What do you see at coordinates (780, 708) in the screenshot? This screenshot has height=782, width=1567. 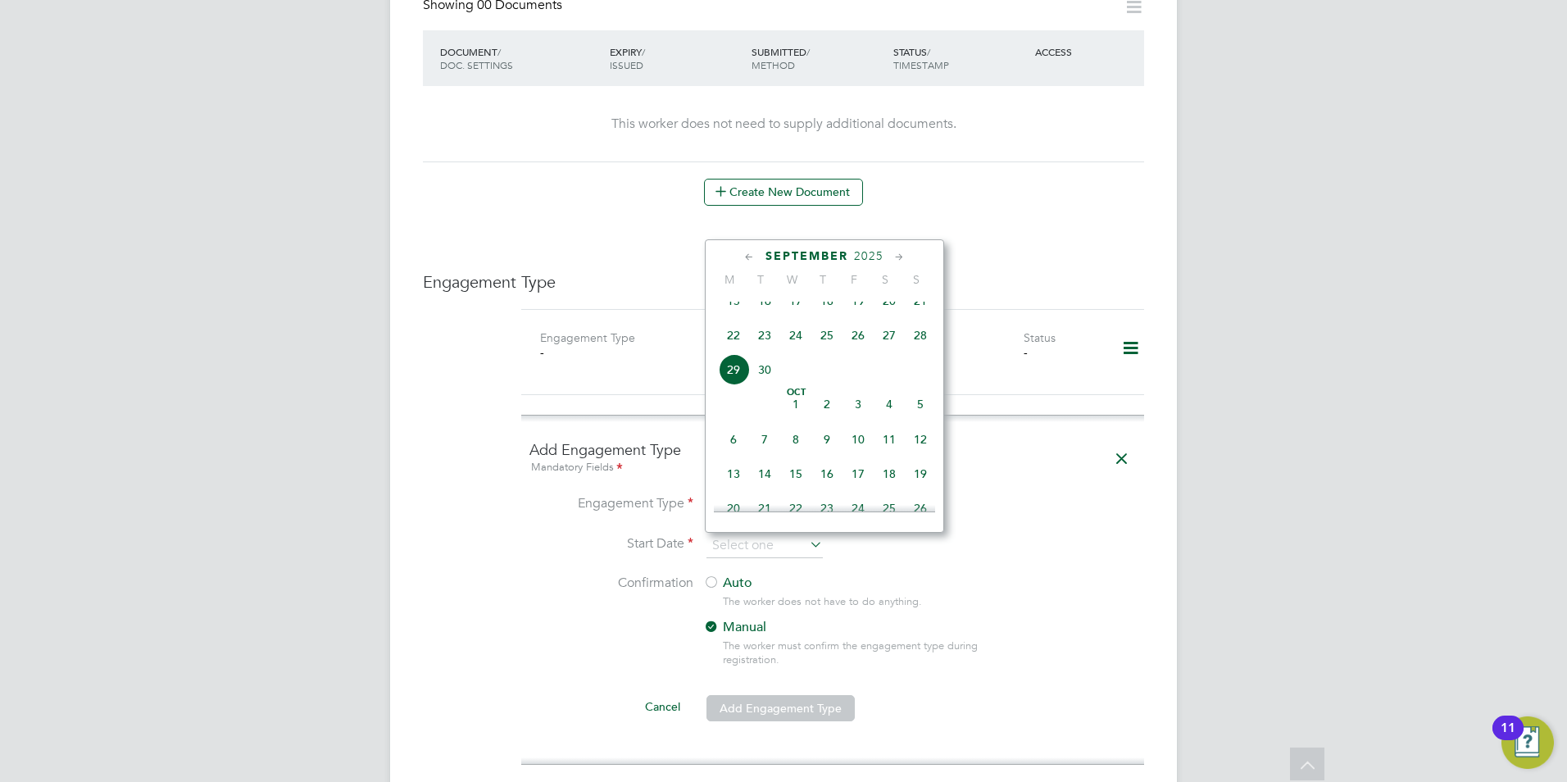 I see `button: Add Engagement Type` at bounding box center [780, 708].